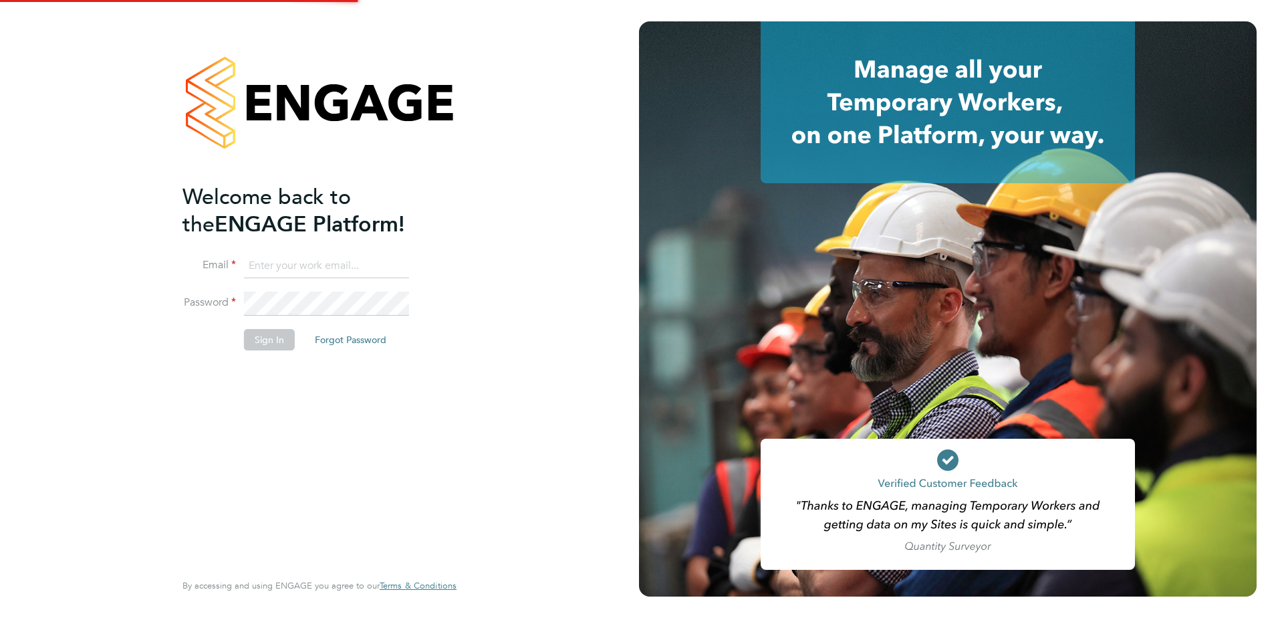 Image resolution: width=1278 pixels, height=618 pixels. Describe the element at coordinates (319, 585) in the screenshot. I see `span: By accessing and using ENGAGE you agree to our` at that location.